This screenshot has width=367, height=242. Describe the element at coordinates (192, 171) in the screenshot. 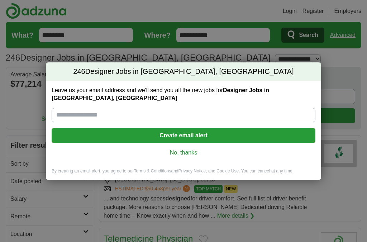

I see `a: Privacy Notice` at that location.